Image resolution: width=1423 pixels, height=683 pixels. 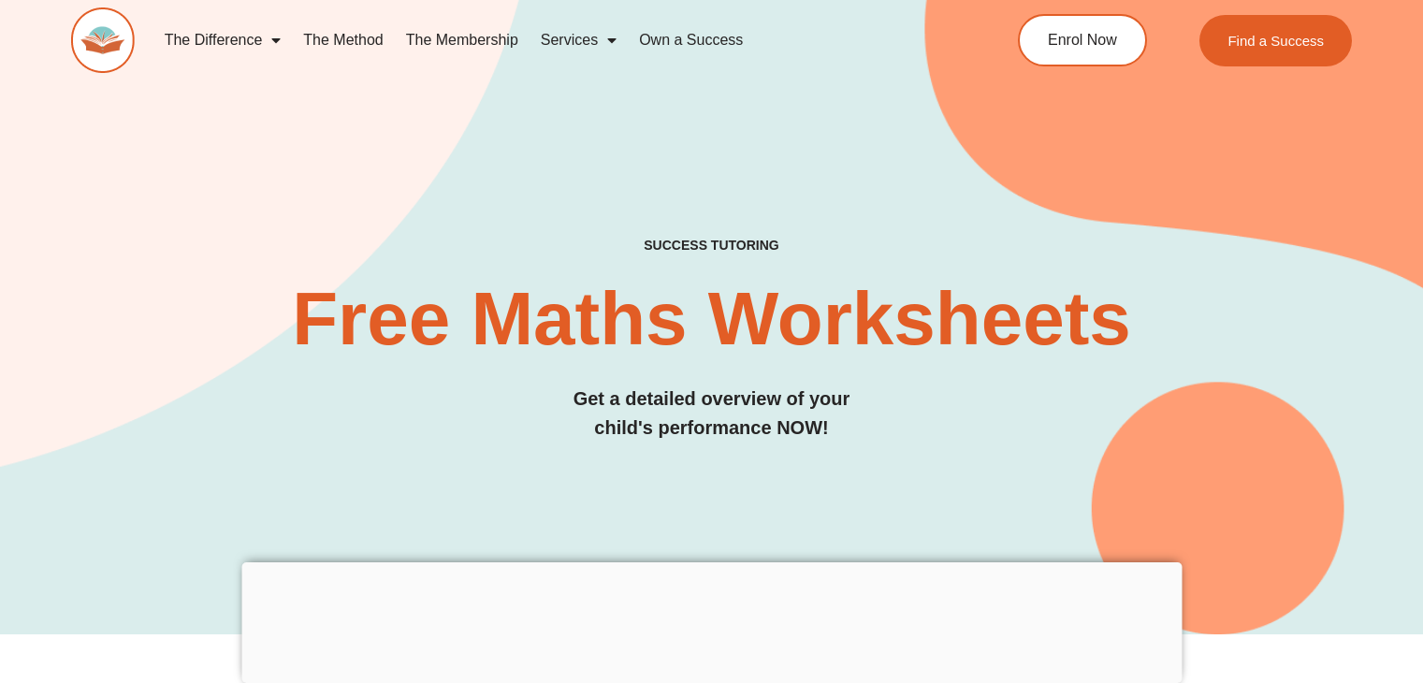 What do you see at coordinates (1275, 40) in the screenshot?
I see `a: Find a Success` at bounding box center [1275, 40].